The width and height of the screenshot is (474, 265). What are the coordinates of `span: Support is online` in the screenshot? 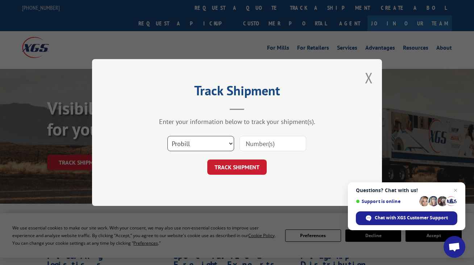 It's located at (386, 201).